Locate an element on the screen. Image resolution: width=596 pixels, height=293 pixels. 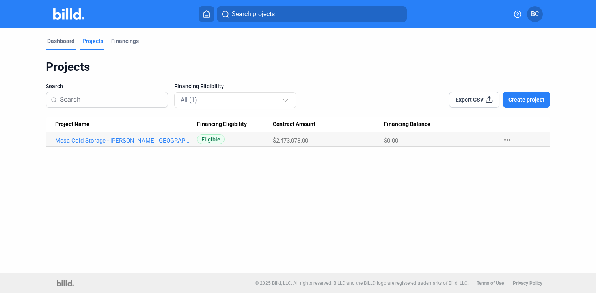
mat-icon: more_horiz is located at coordinates (507, 140).